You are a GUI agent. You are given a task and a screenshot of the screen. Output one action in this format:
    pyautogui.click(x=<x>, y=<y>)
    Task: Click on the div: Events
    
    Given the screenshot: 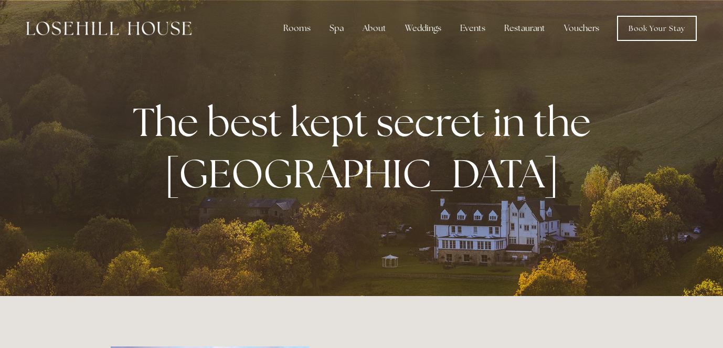 What is the action you would take?
    pyautogui.click(x=472, y=28)
    